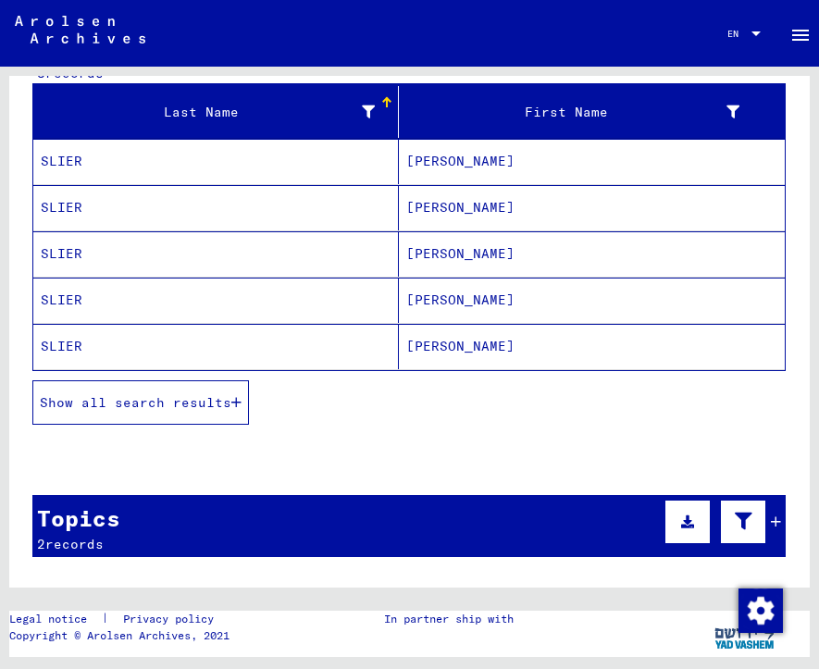  I want to click on span: Show all search results, so click(135, 402).